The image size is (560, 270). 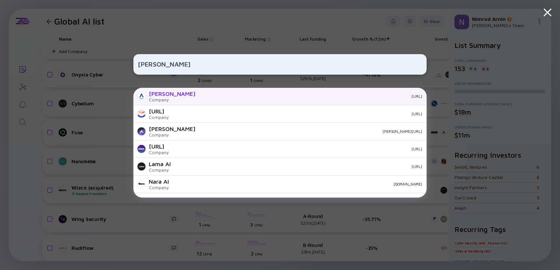 What do you see at coordinates (159, 182) in the screenshot?
I see `div: Nara AI` at bounding box center [159, 182].